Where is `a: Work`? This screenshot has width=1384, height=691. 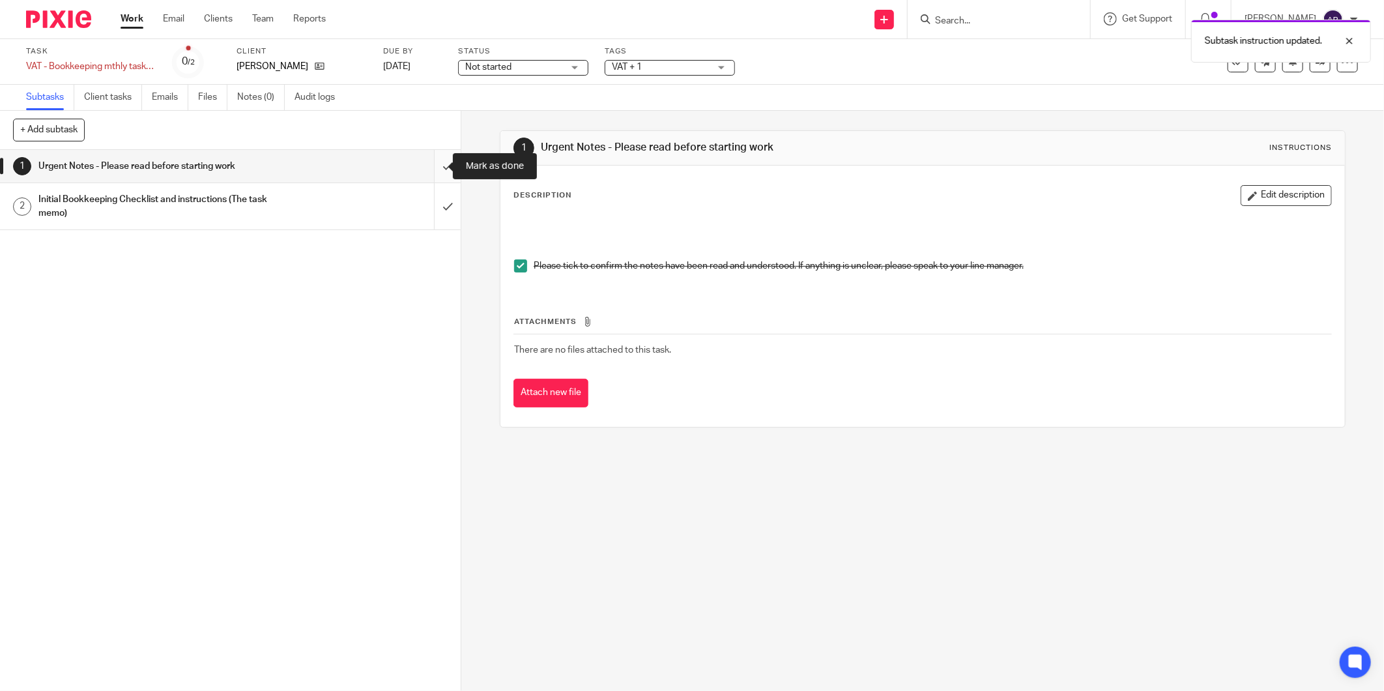
a: Work is located at coordinates (132, 19).